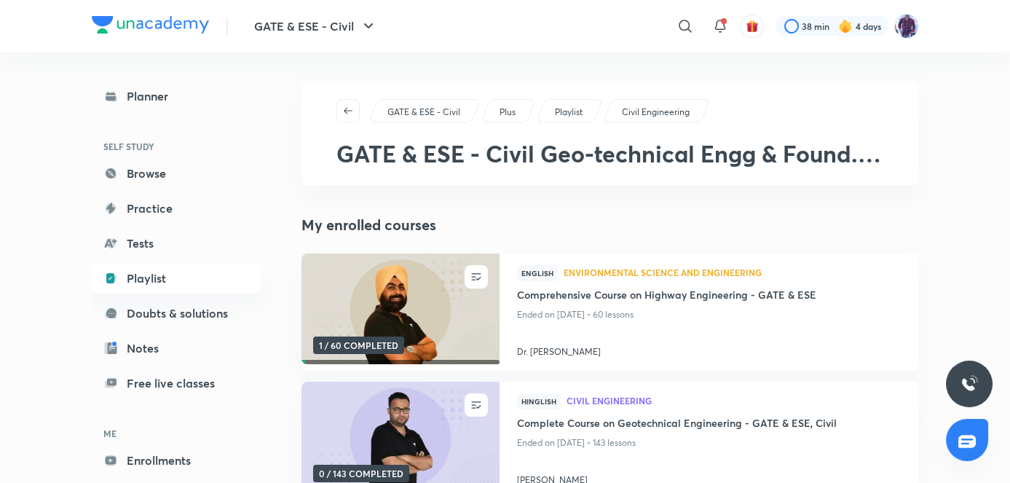 Image resolution: width=1010 pixels, height=483 pixels. I want to click on a: Plus, so click(507, 112).